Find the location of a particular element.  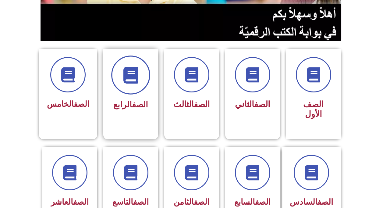

span: التاسع is located at coordinates (131, 202).